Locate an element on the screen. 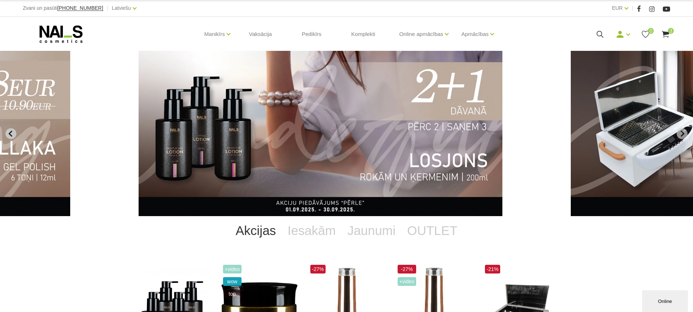 Image resolution: width=693 pixels, height=312 pixels. span: wow is located at coordinates (232, 282).